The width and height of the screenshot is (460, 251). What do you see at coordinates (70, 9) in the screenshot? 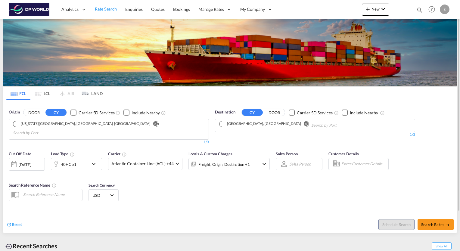
I see `span: Analytics` at bounding box center [70, 9].